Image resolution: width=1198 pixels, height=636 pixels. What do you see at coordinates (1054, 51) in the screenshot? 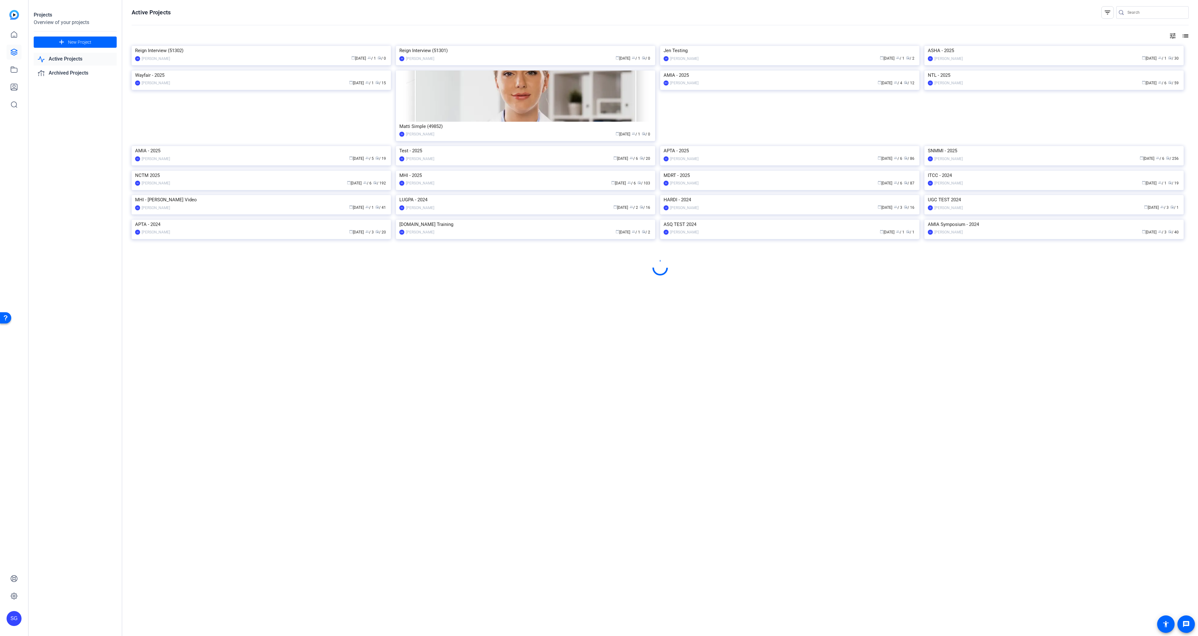
I see `div: ASHA - 2025` at bounding box center [1054, 51].